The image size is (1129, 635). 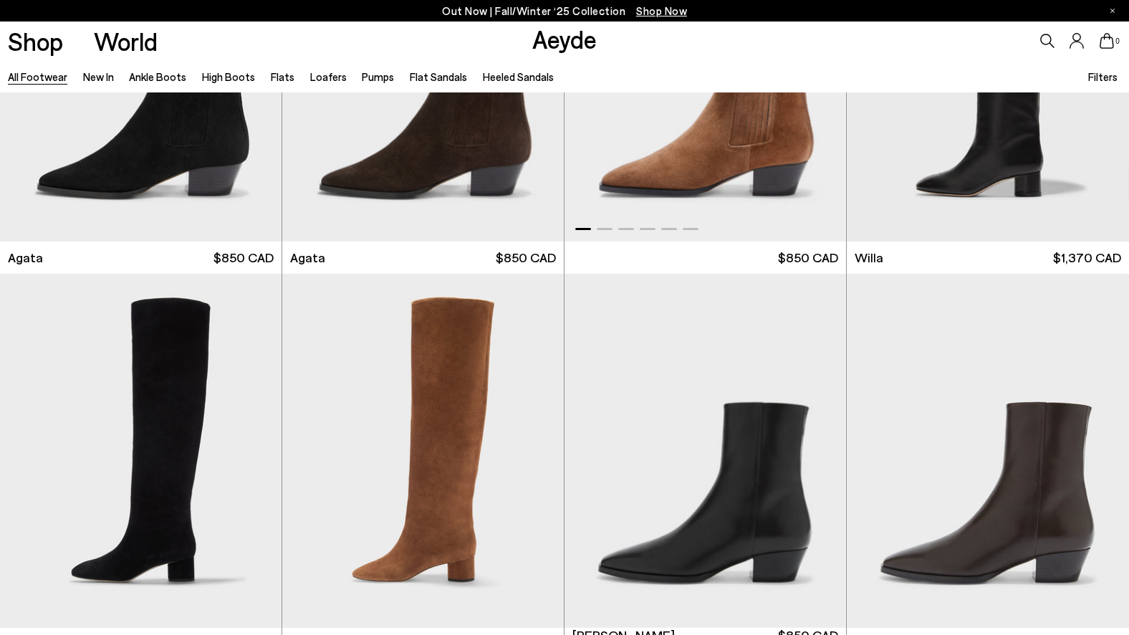 I want to click on a: High Boots, so click(x=229, y=77).